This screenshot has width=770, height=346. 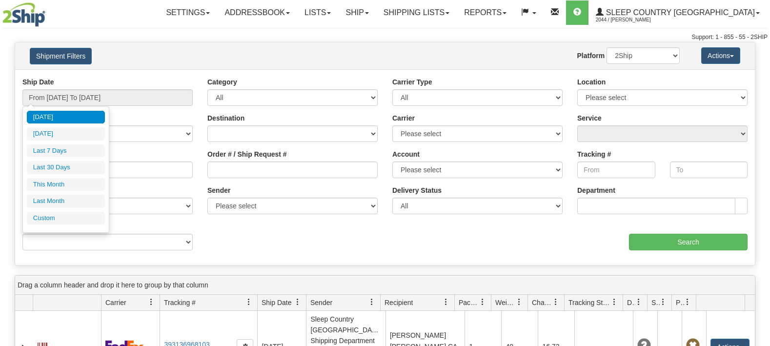 What do you see at coordinates (412, 82) in the screenshot?
I see `label: Carrier Type` at bounding box center [412, 82].